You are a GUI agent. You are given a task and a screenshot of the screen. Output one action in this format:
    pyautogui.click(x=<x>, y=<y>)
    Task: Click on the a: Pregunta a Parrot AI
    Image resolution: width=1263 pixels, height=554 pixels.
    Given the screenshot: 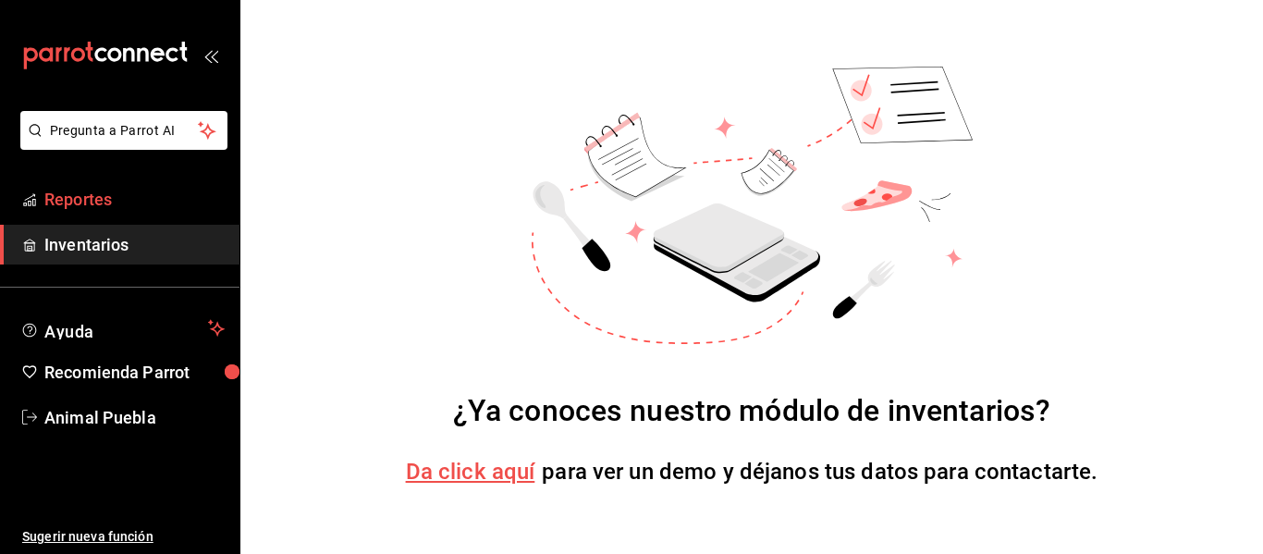 What is the action you would take?
    pyautogui.click(x=120, y=143)
    